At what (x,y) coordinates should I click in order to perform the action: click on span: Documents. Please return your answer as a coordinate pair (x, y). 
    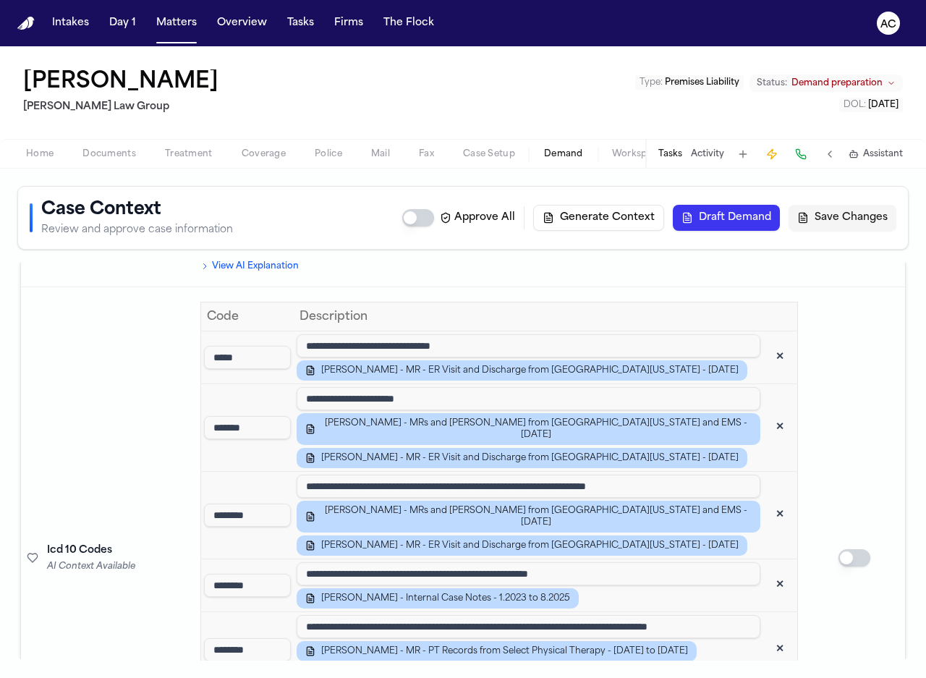
    Looking at the image, I should click on (109, 154).